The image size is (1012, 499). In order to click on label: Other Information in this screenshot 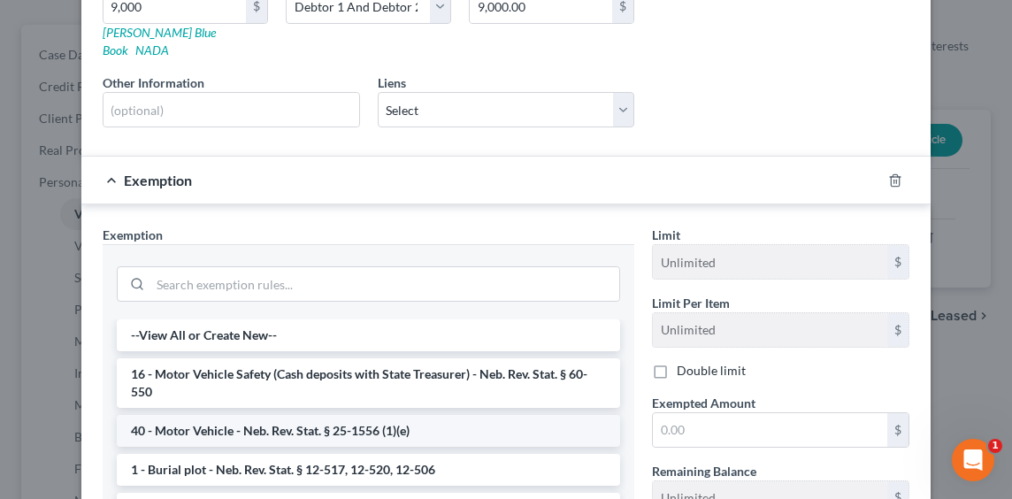, I will do `click(153, 82)`.